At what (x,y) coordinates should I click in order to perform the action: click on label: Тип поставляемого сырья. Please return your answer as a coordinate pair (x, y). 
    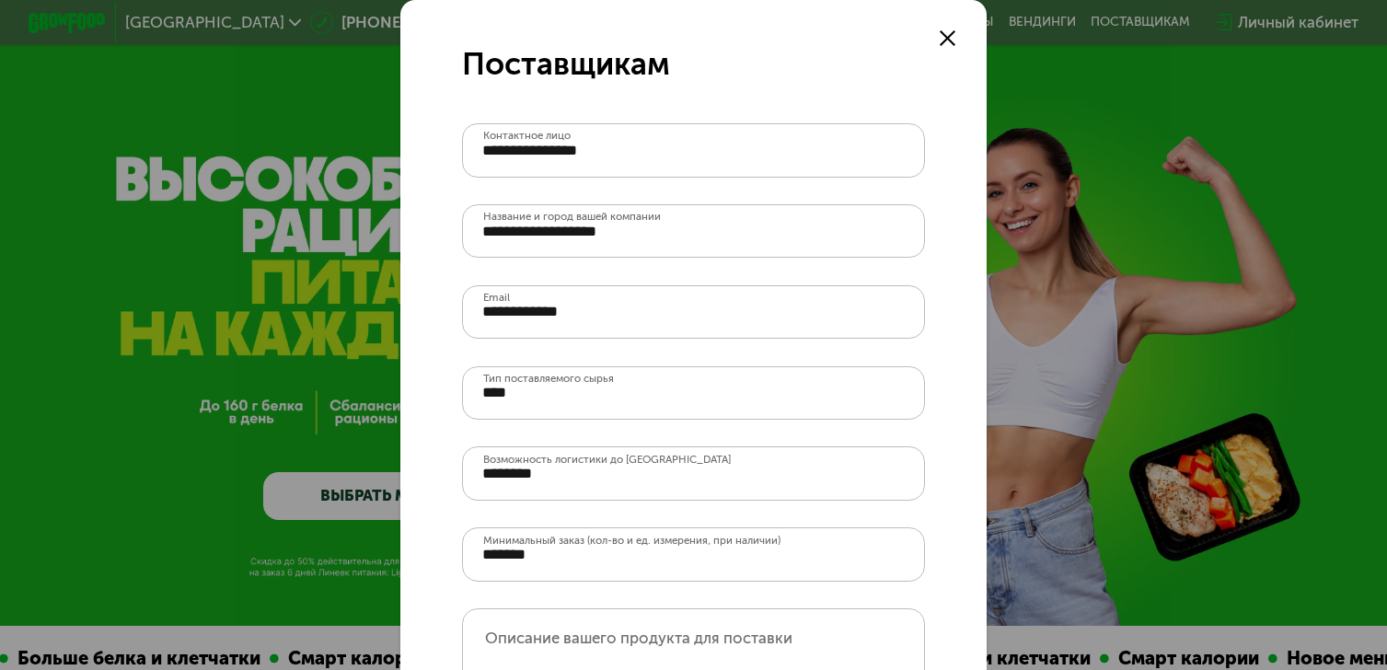
    Looking at the image, I should click on (548, 379).